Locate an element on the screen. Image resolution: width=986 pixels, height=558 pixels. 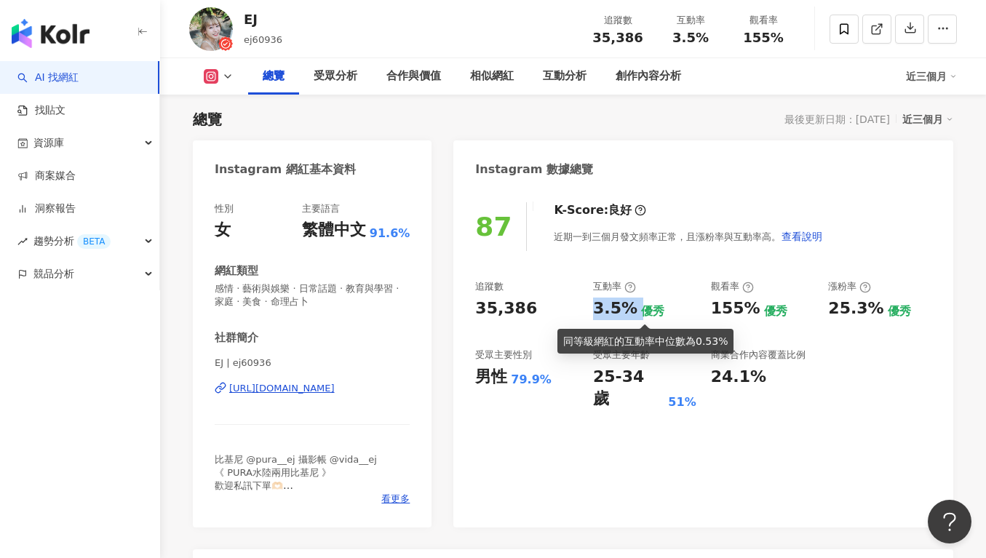
span: 35,386 is located at coordinates (617, 37).